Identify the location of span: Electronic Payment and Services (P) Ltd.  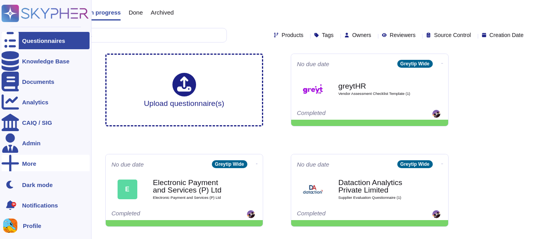
(192, 198).